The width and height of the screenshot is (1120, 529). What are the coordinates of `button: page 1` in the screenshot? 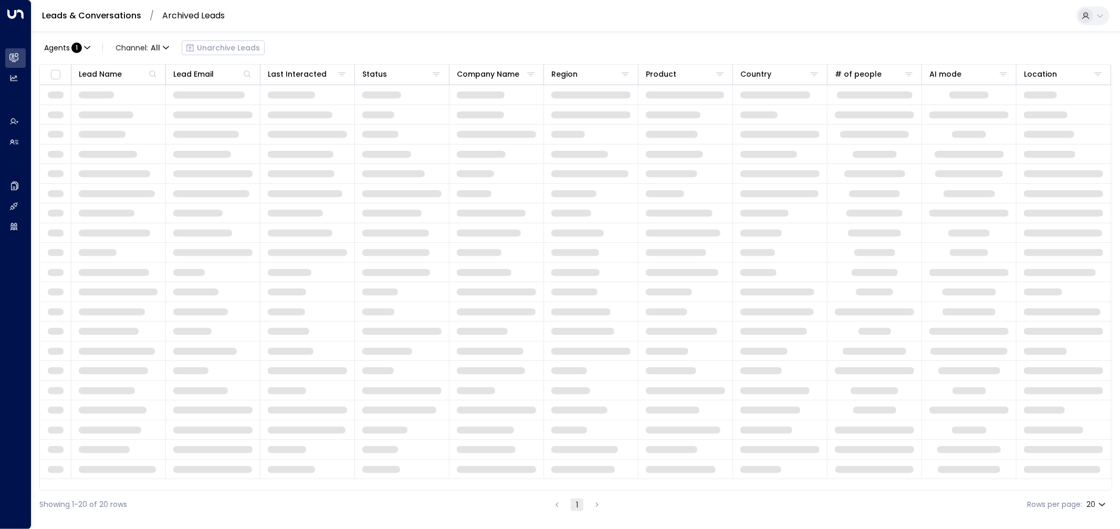 It's located at (577, 505).